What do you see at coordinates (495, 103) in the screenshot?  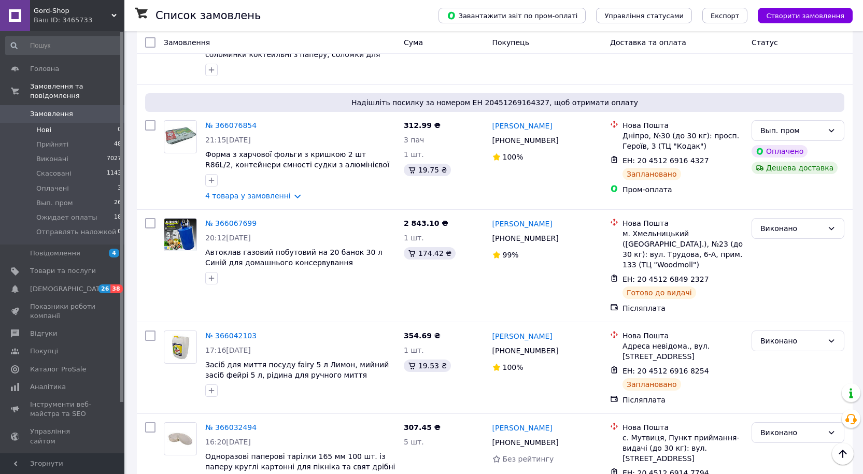 I see `span: Надішліть посилку за номером ЕН 20451269164327, щоб отримати оплату` at bounding box center [495, 103].